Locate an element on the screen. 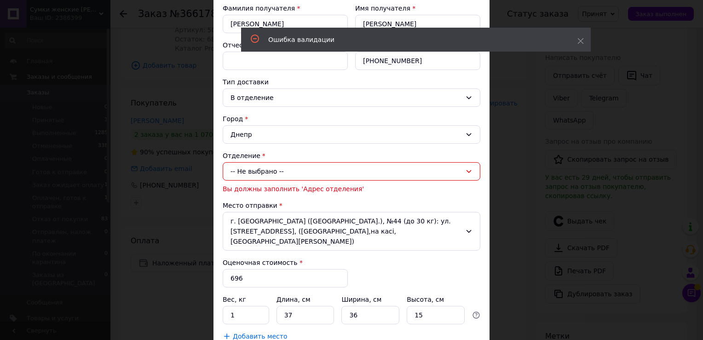 The width and height of the screenshot is (703, 340). label: Имя получателя is located at coordinates (383, 8).